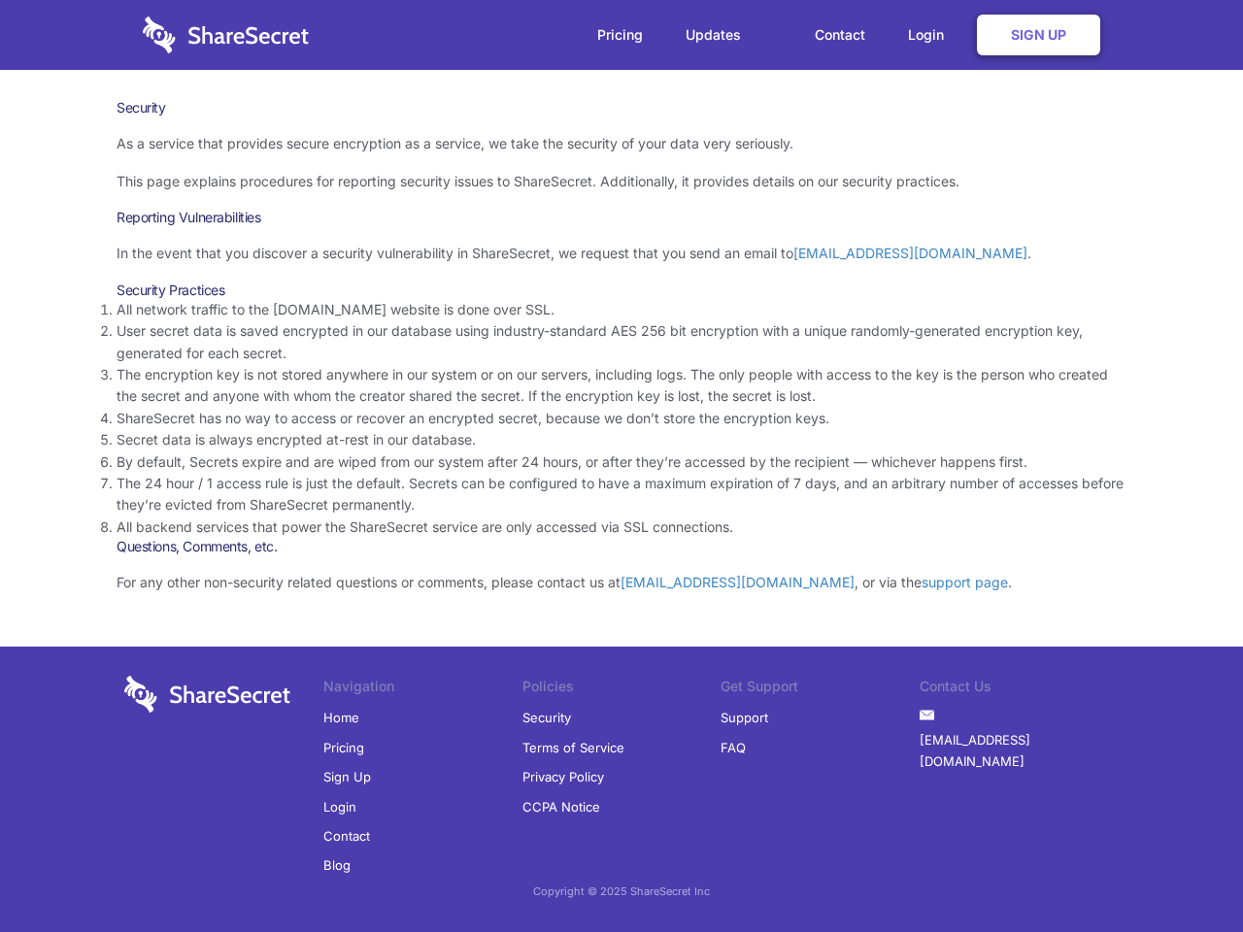 The height and width of the screenshot is (932, 1243). I want to click on a: Blog, so click(337, 865).